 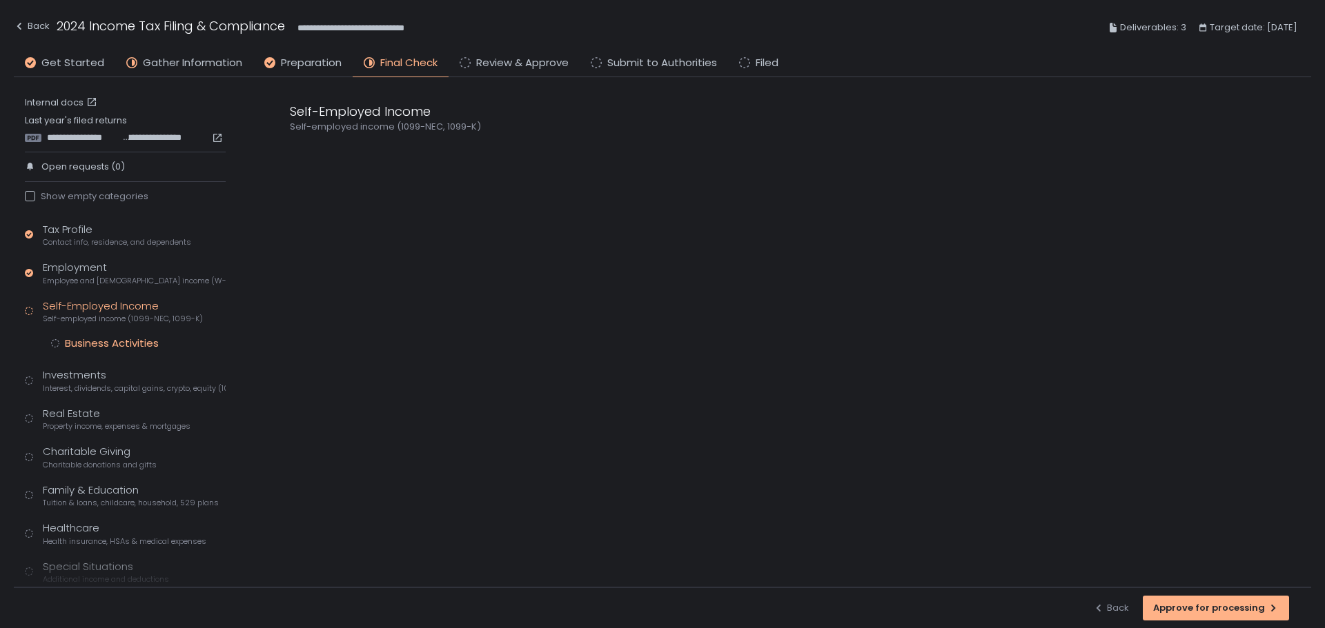 I want to click on span: Interest, dividends, capital gains, crypto, equity (1099s, K-1s), so click(x=134, y=388).